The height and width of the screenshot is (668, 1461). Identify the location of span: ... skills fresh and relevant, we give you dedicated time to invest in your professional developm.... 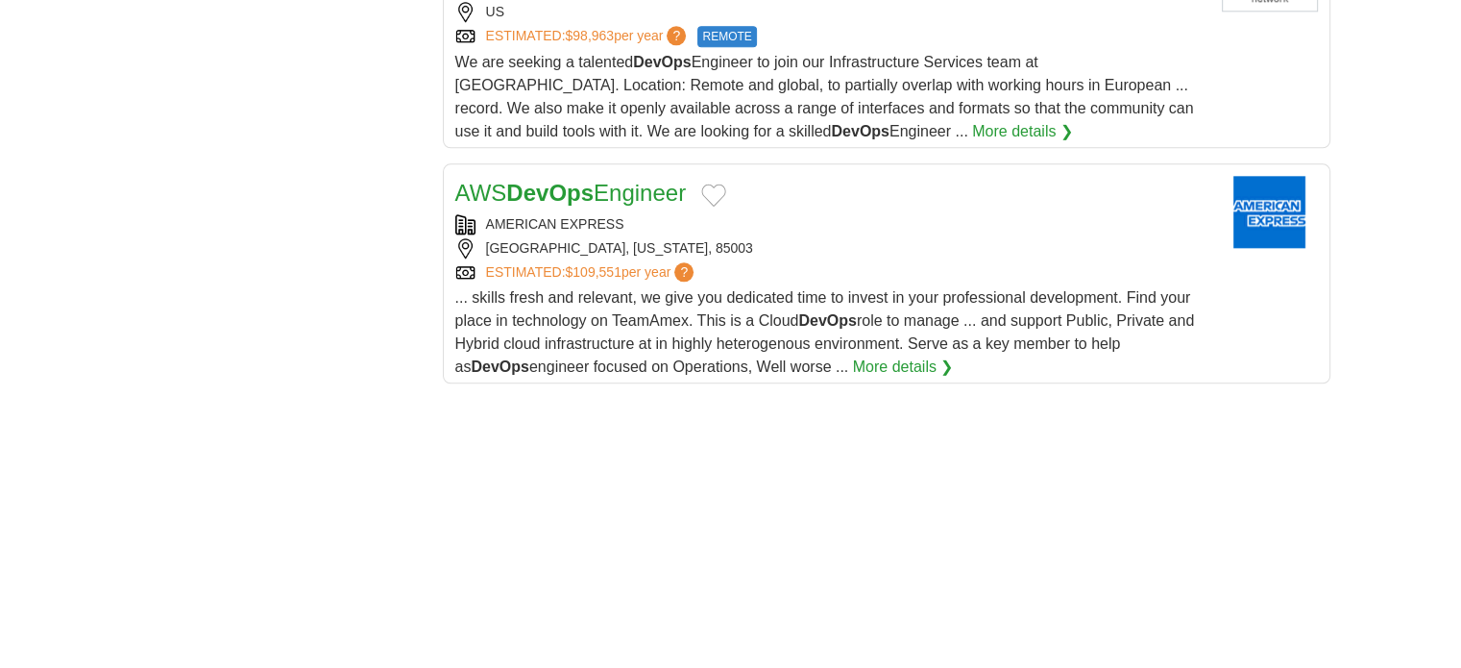
(825, 331).